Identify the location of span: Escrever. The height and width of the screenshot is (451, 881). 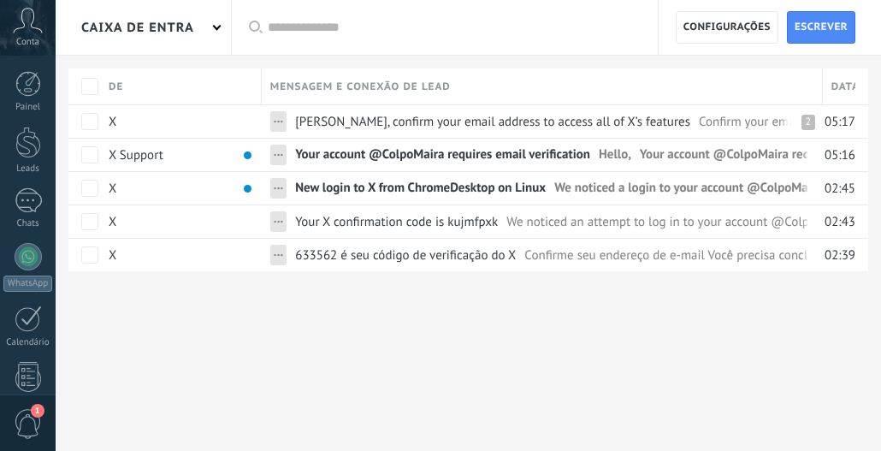
(821, 27).